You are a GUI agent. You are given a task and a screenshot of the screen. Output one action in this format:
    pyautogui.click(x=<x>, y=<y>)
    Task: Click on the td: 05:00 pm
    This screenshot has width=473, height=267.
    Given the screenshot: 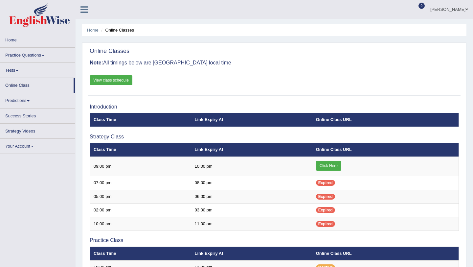 What is the action you would take?
    pyautogui.click(x=141, y=197)
    